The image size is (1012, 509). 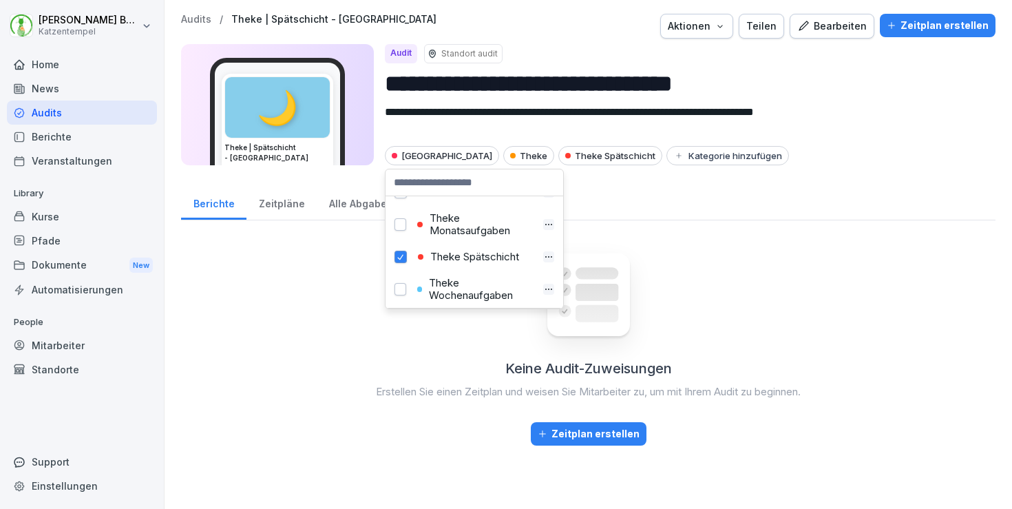 I want to click on button: Kategorie hinzufügen, so click(x=728, y=156).